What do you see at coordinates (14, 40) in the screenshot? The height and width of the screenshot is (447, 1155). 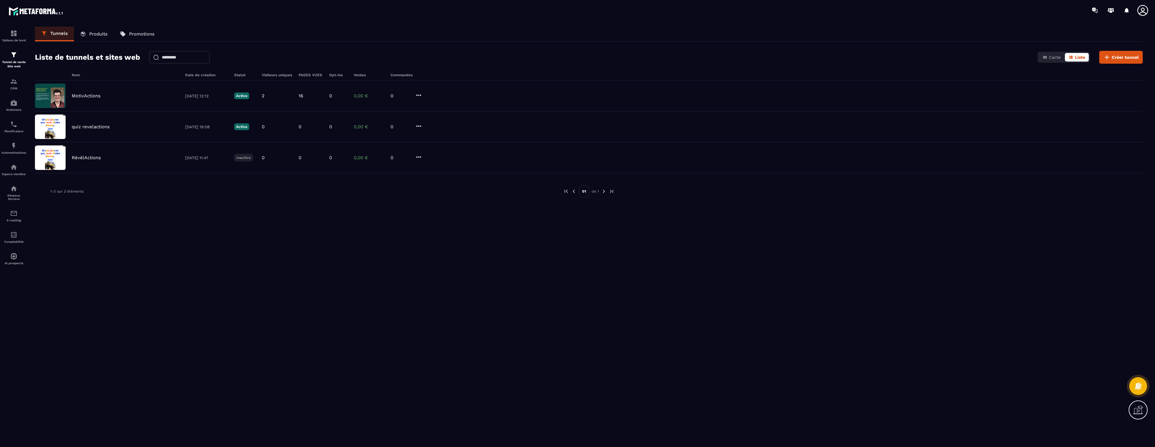 I see `p: Tableau de bord` at bounding box center [14, 40].